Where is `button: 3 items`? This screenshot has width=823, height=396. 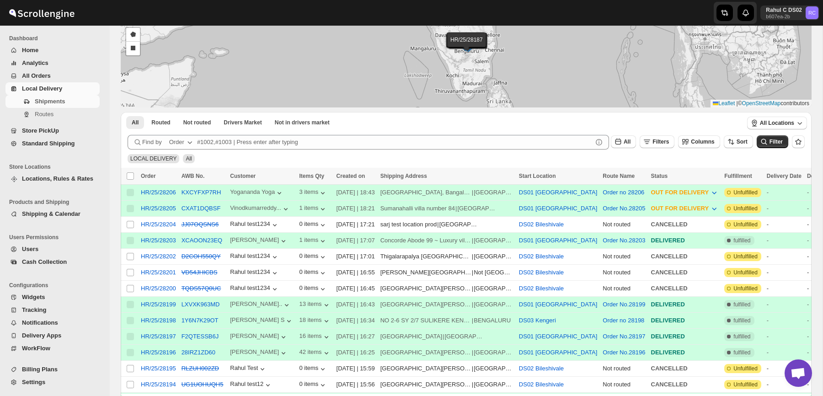
button: 3 items is located at coordinates (313, 193).